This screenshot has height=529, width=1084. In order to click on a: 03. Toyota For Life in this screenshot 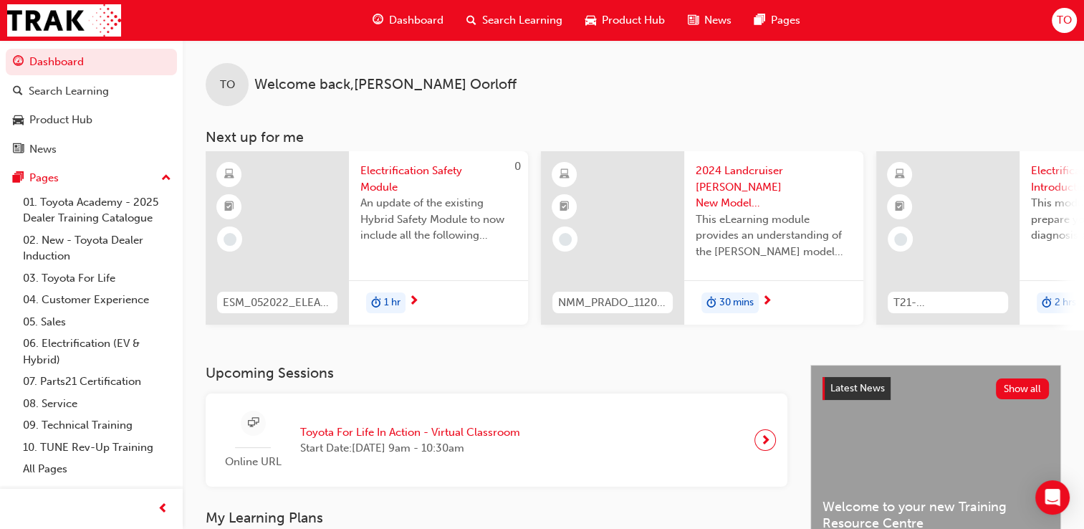, I will do `click(97, 278)`.